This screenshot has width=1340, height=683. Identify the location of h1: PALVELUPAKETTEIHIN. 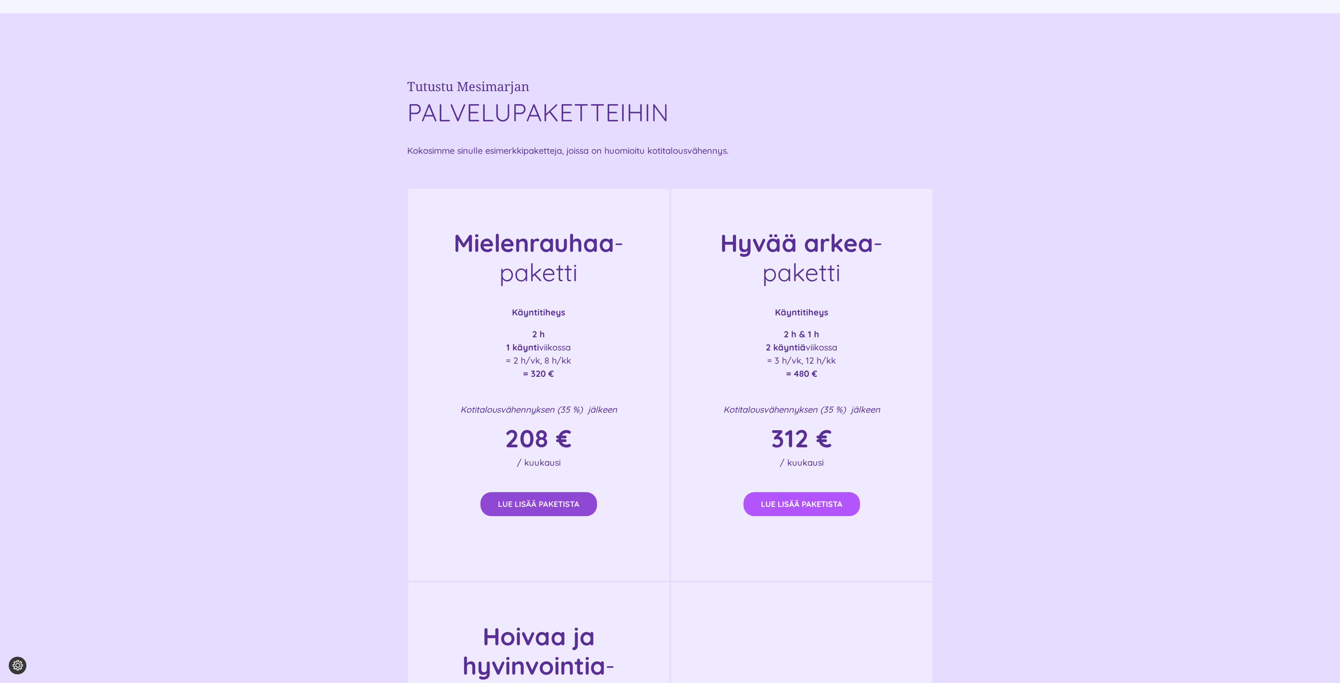
(670, 113).